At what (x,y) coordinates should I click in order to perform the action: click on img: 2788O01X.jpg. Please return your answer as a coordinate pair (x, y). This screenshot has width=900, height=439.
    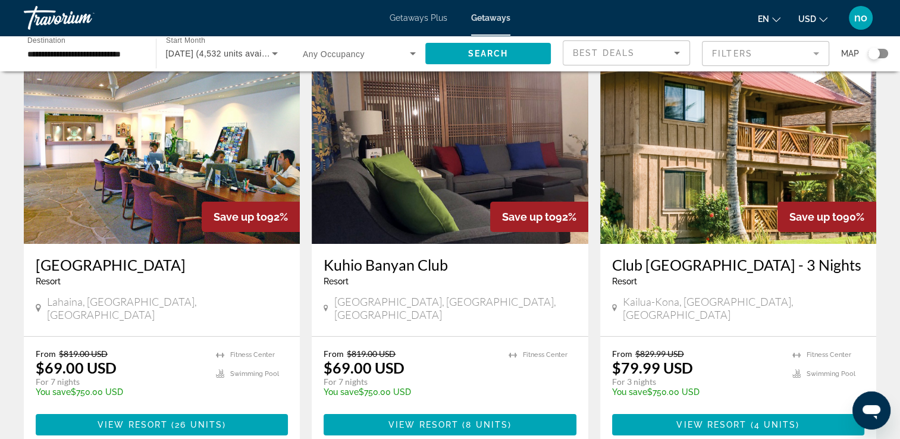
    Looking at the image, I should click on (162, 149).